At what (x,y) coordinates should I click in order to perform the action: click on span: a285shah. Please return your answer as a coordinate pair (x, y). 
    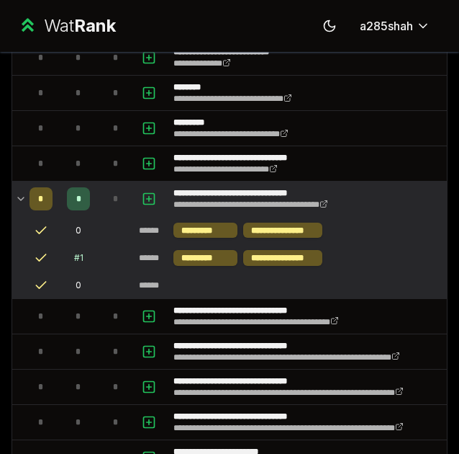
    Looking at the image, I should click on (387, 26).